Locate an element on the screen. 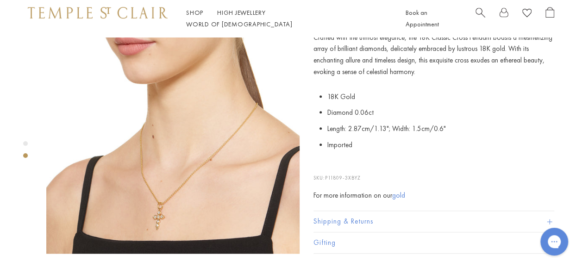  li: 18K Gold is located at coordinates (441, 97).